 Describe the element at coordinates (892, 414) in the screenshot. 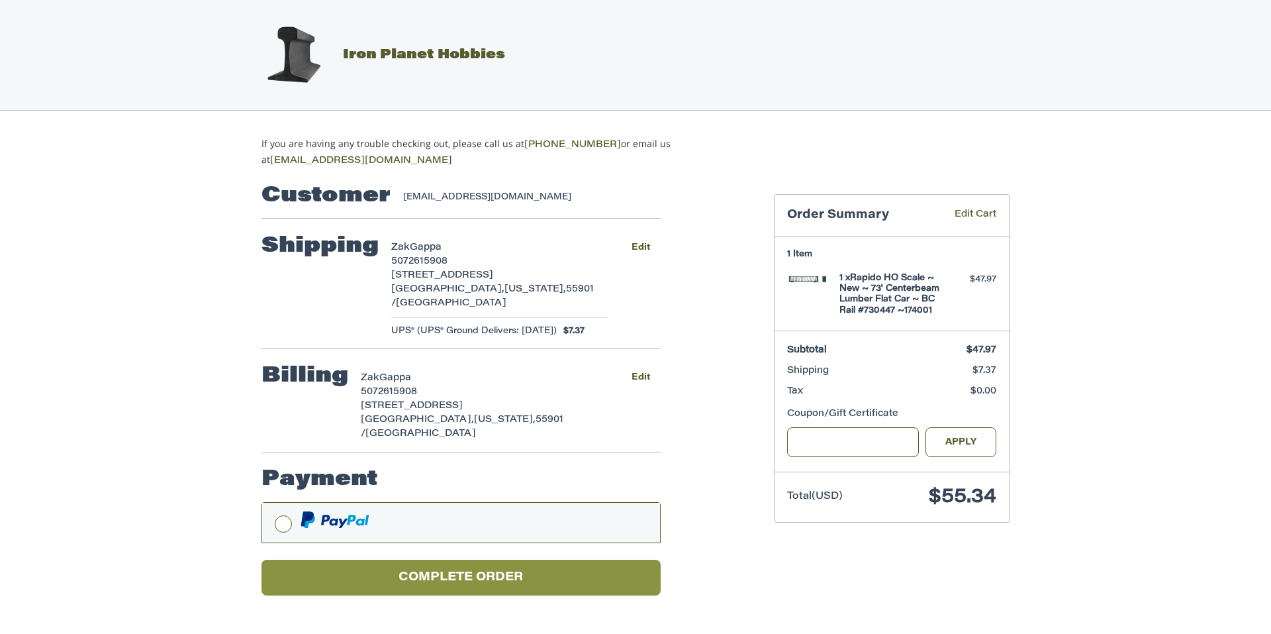

I see `div: Coupon/Gift Certificate` at that location.